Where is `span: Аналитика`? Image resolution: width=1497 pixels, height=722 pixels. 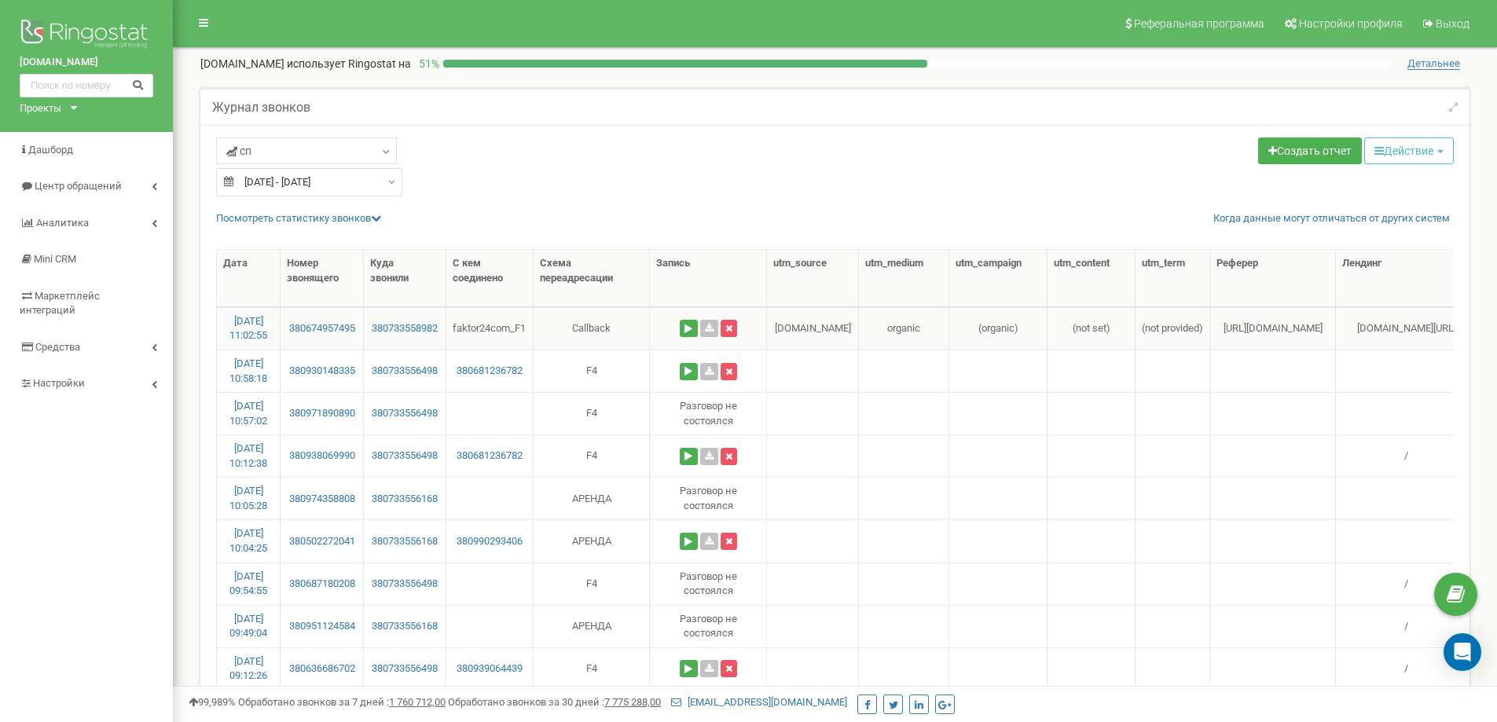
span: Аналитика is located at coordinates (62, 222).